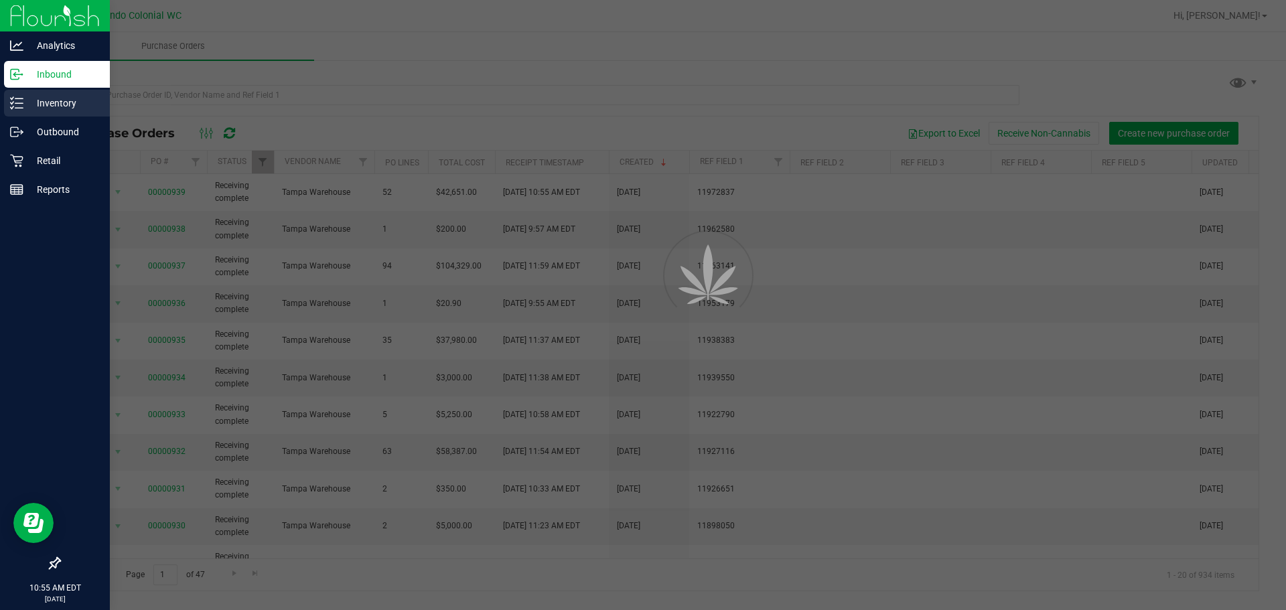 The height and width of the screenshot is (610, 1286). What do you see at coordinates (64, 190) in the screenshot?
I see `p: Reports` at bounding box center [64, 190].